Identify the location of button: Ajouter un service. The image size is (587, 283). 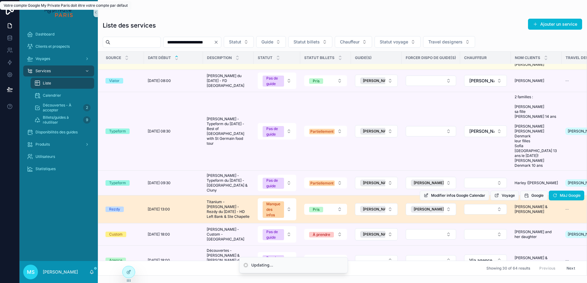
(555, 24).